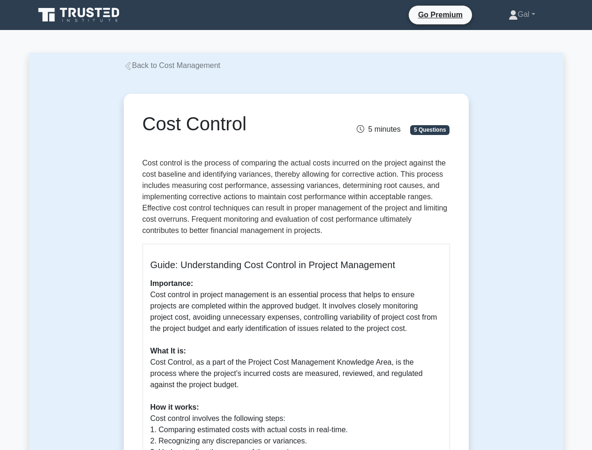 This screenshot has height=450, width=592. I want to click on a: Gal, so click(521, 15).